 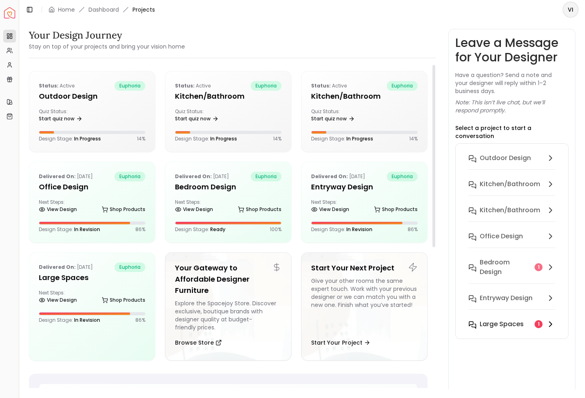 I want to click on small: Stay on top of your projects and bring your vision home, so click(x=107, y=46).